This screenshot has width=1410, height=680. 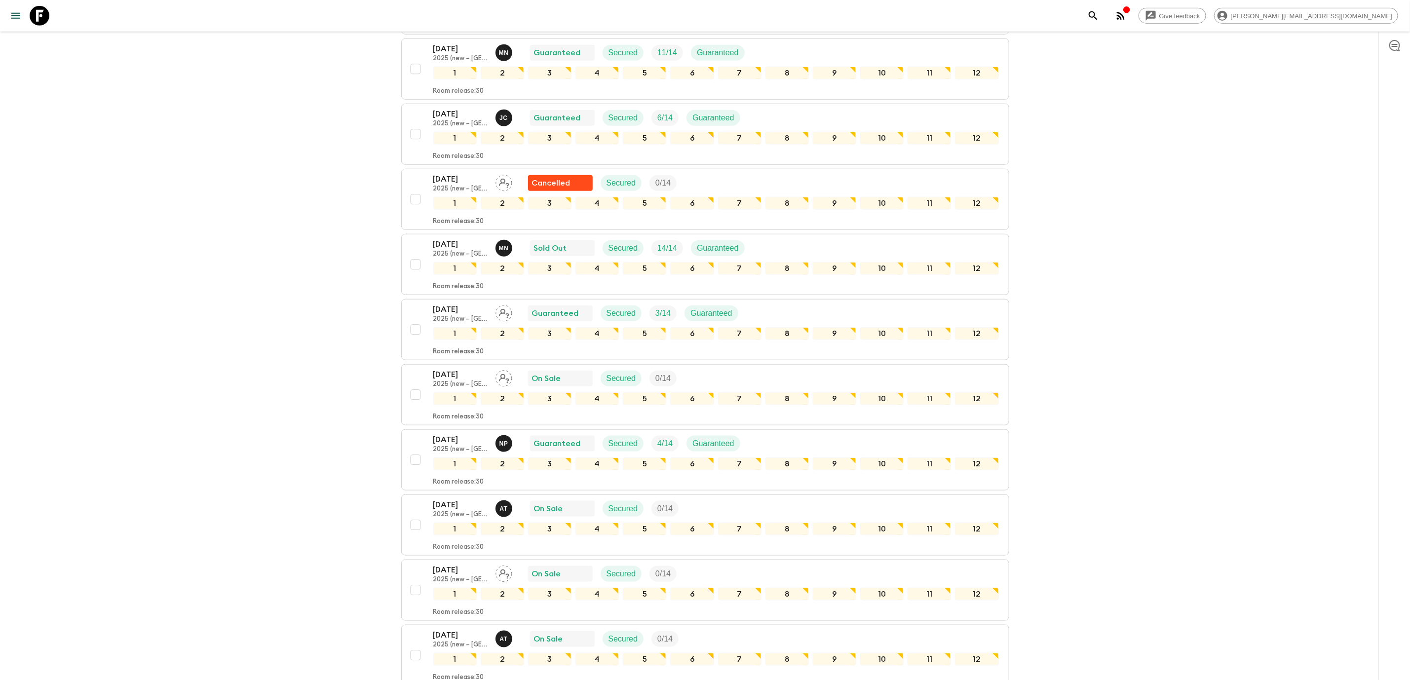 What do you see at coordinates (663, 313) in the screenshot?
I see `p: 3 / 14` at bounding box center [663, 313].